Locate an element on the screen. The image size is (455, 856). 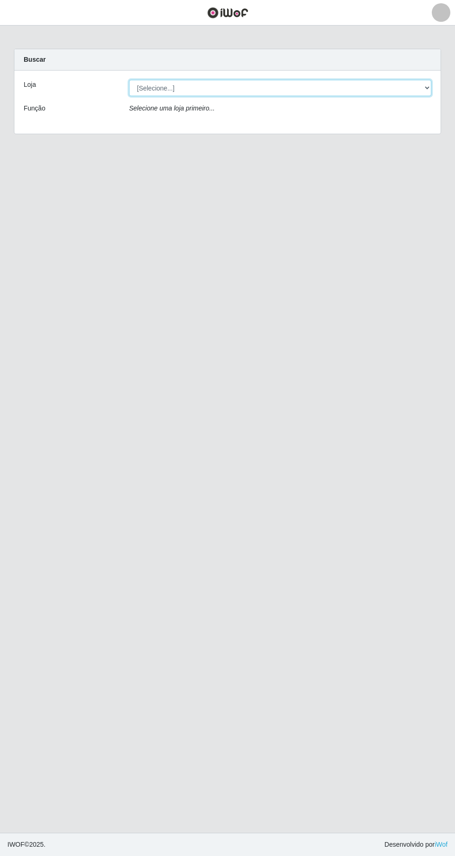
label: Loja is located at coordinates (30, 85).